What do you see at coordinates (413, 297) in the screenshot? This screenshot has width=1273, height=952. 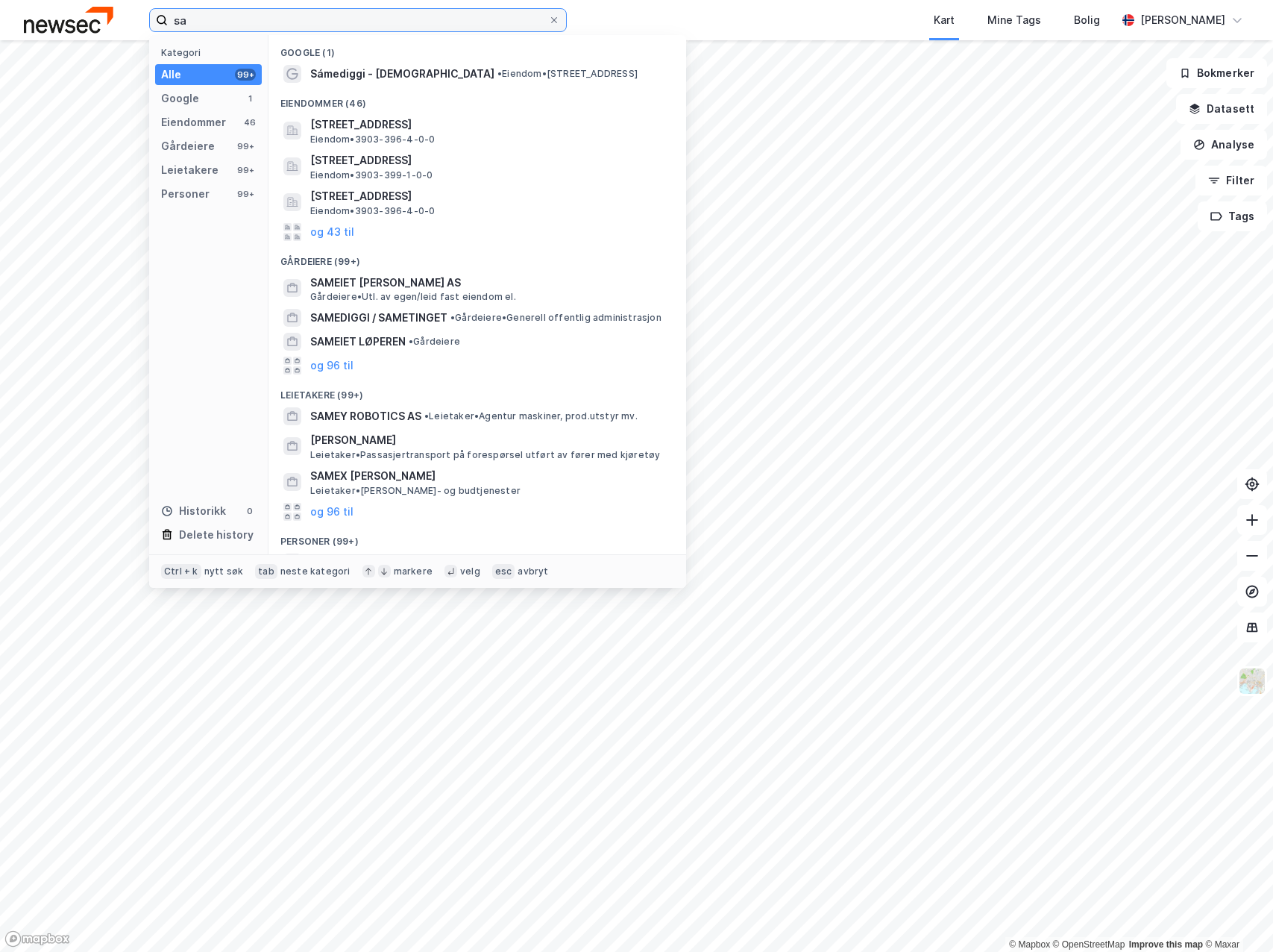 I see `span: Gårdeiere • Utl. av egen/leid fast eiendom el.` at bounding box center [413, 297].